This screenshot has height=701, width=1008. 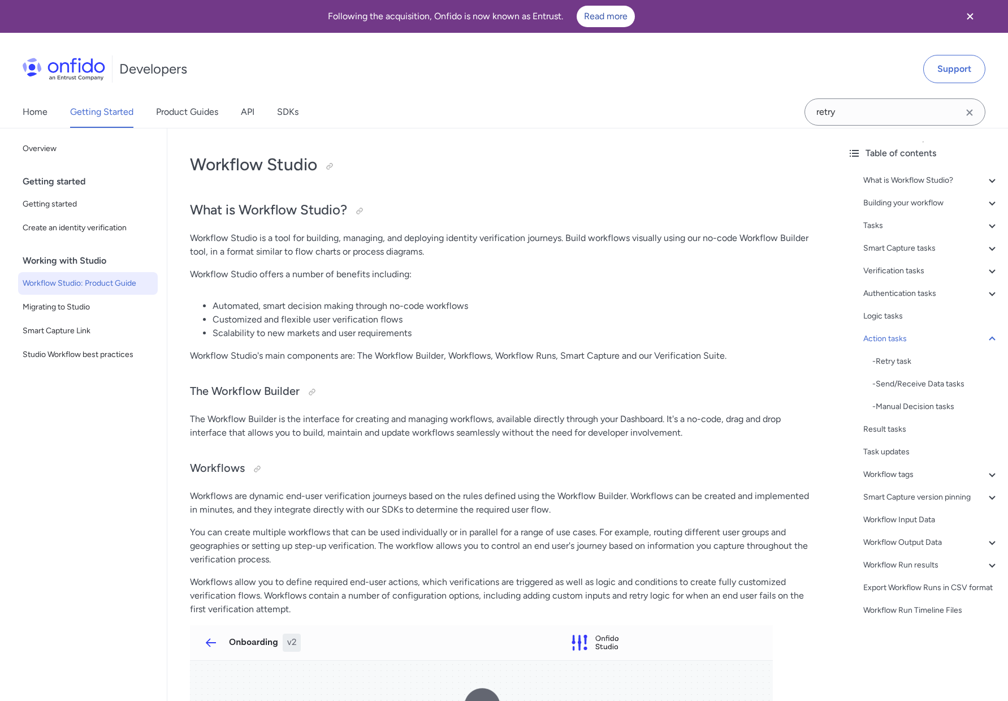 I want to click on svg: Close banner, so click(x=970, y=16).